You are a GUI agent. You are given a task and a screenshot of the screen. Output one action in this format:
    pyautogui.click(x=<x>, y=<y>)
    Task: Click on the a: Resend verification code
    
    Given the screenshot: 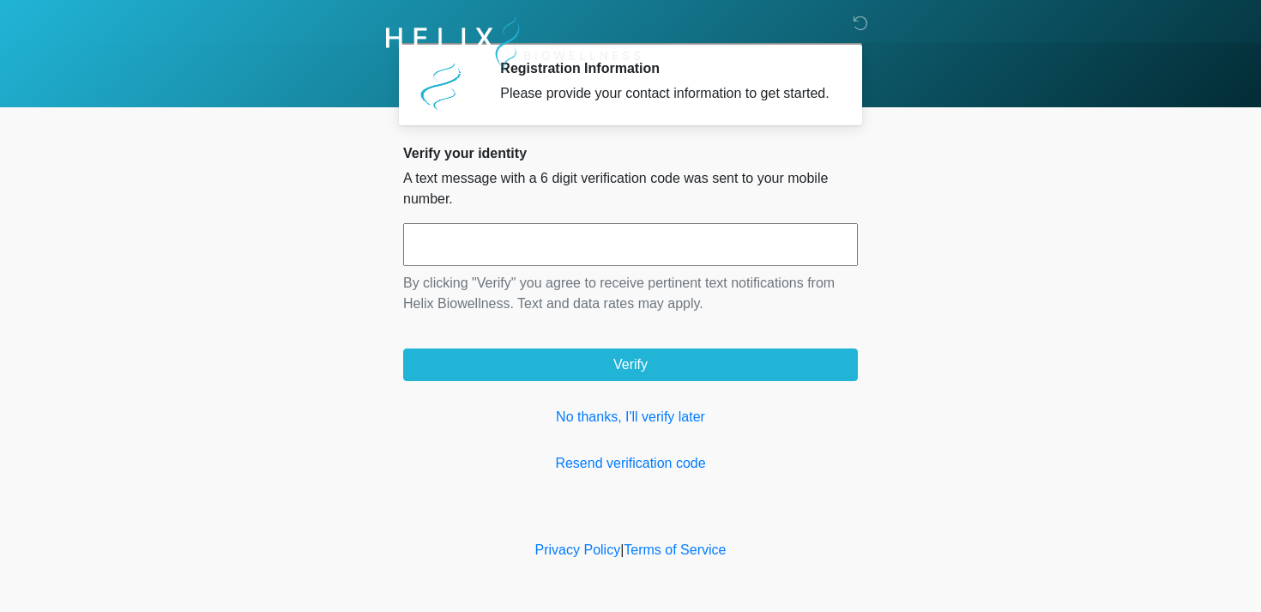 What is the action you would take?
    pyautogui.click(x=630, y=463)
    